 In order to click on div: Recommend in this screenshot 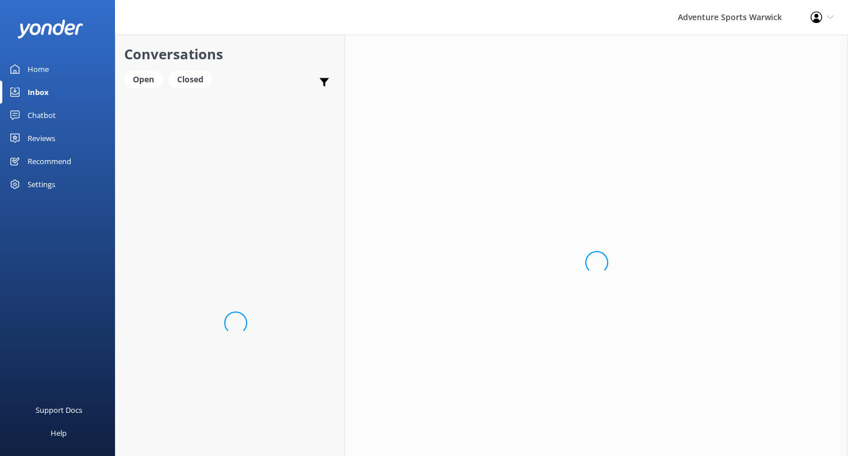, I will do `click(49, 161)`.